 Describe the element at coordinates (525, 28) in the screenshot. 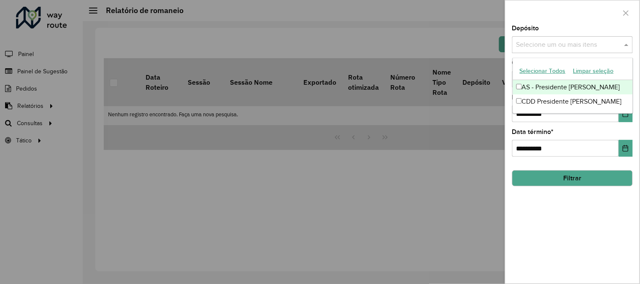

I see `label: Depósito` at that location.